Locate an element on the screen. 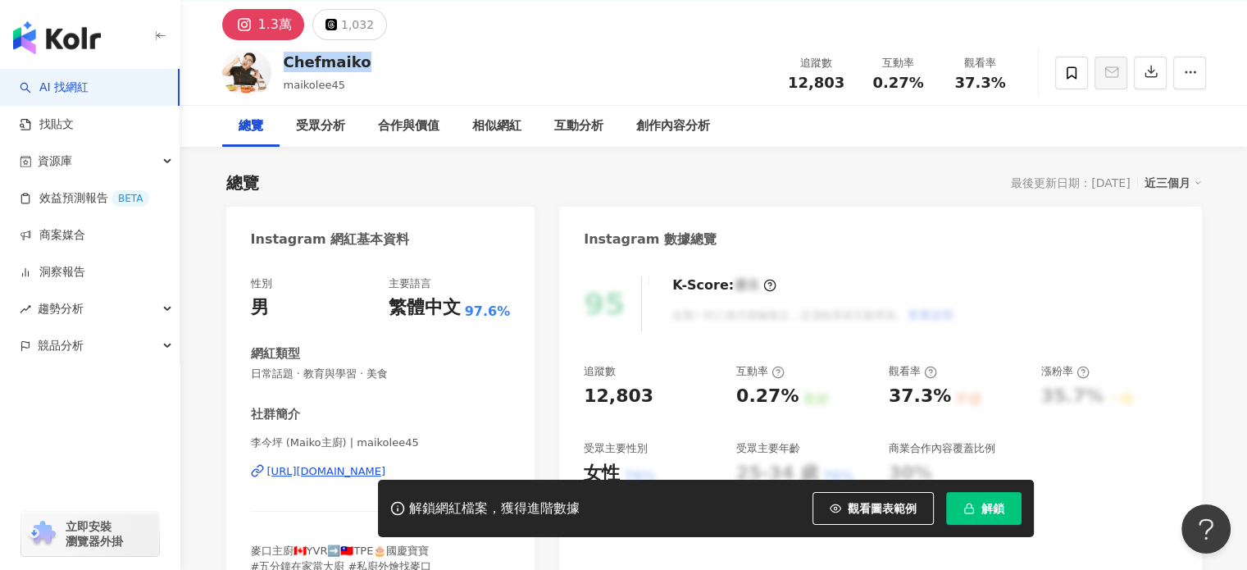 The width and height of the screenshot is (1247, 570). div: 性別 is located at coordinates (262, 284).